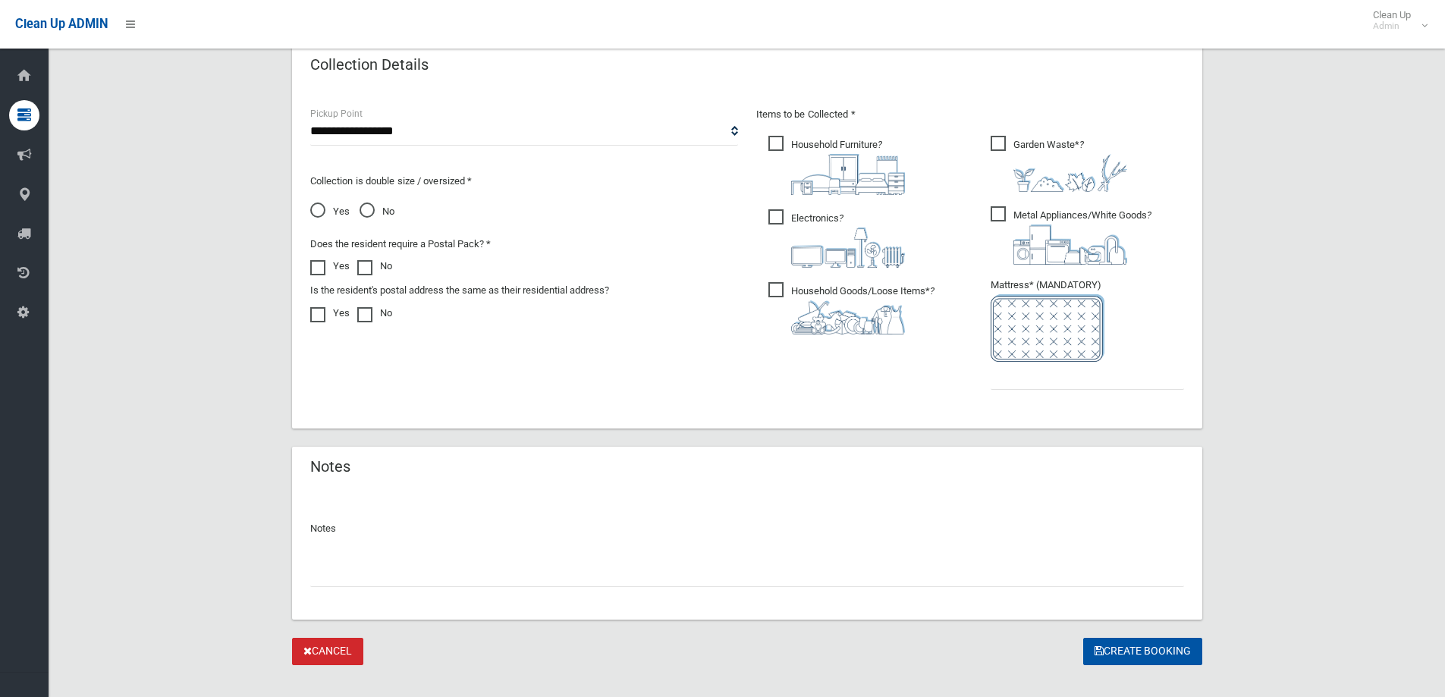 The height and width of the screenshot is (697, 1445). Describe the element at coordinates (1071, 173) in the screenshot. I see `img: 4fd8a5c772b2c999c83690221e5242e0.png` at that location.